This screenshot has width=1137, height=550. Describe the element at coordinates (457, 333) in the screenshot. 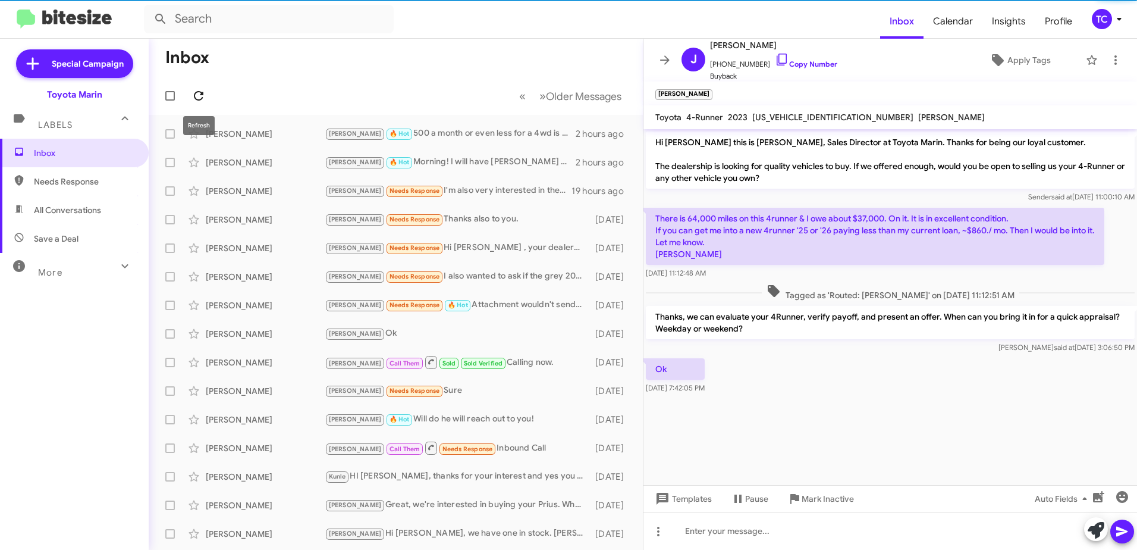

I see `div: Ok` at that location.